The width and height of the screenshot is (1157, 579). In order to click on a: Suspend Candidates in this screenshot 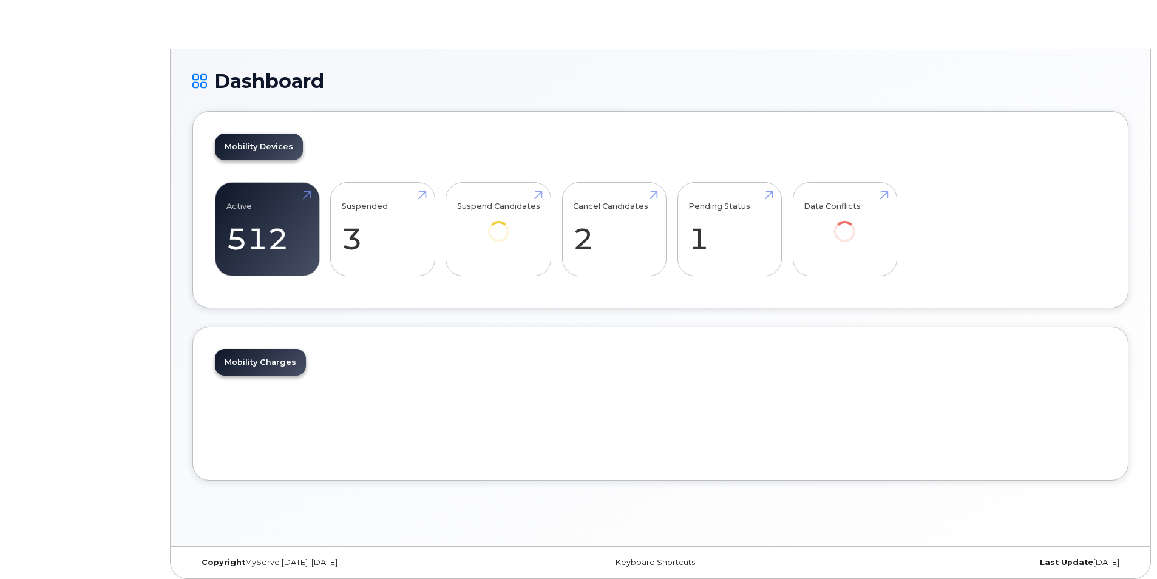, I will do `click(498, 224)`.